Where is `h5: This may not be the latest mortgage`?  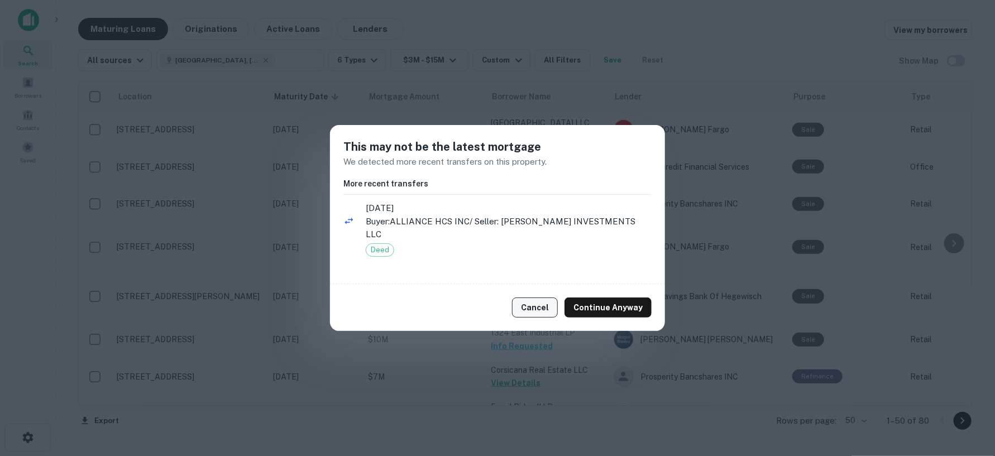 h5: This may not be the latest mortgage is located at coordinates (497, 147).